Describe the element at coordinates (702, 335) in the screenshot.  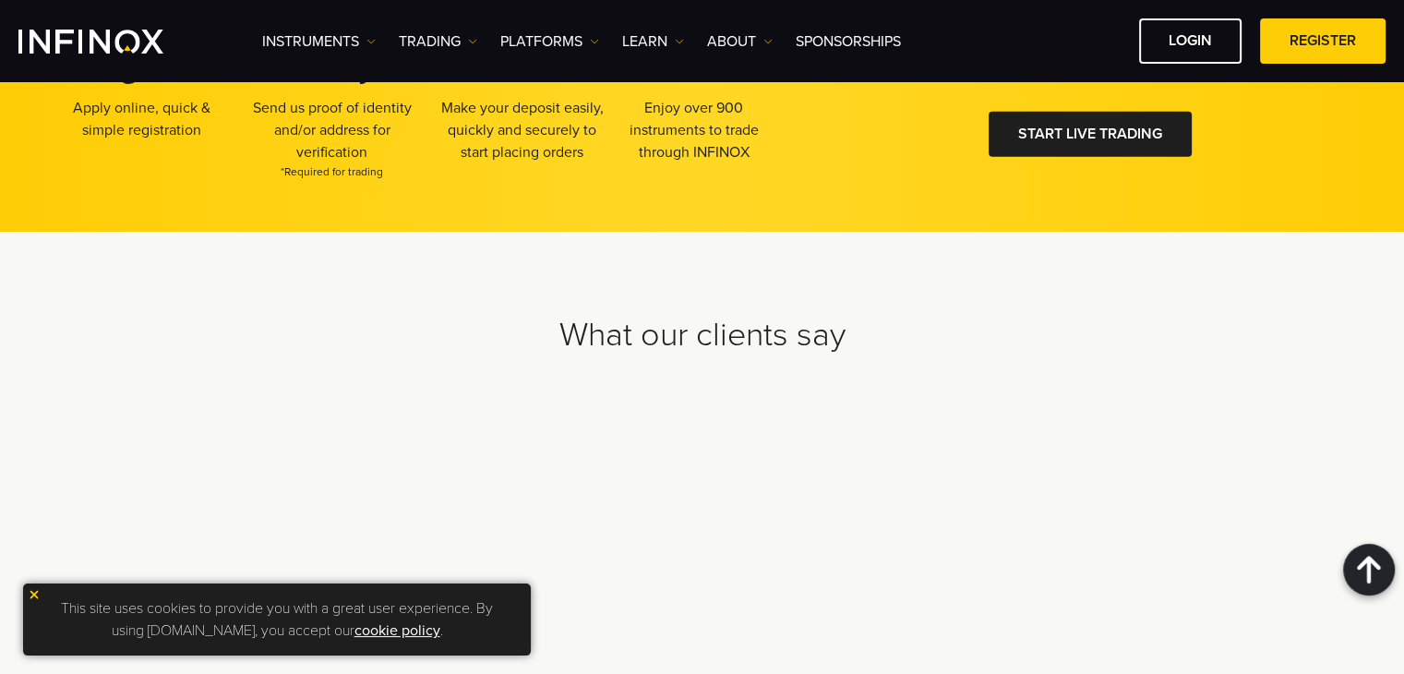
I see `h2: What our clients say` at that location.